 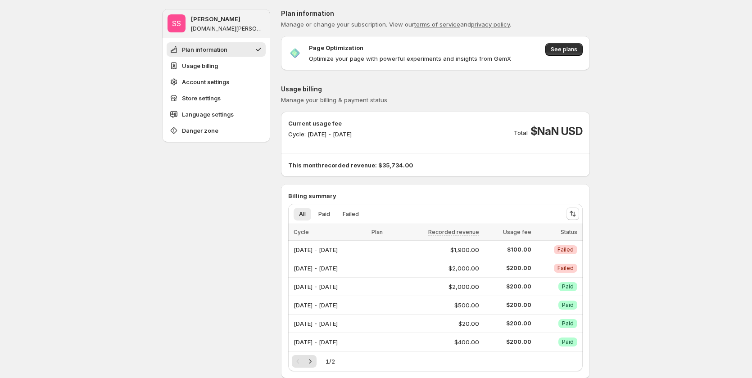 What do you see at coordinates (377, 232) in the screenshot?
I see `span: Plan` at bounding box center [377, 232].